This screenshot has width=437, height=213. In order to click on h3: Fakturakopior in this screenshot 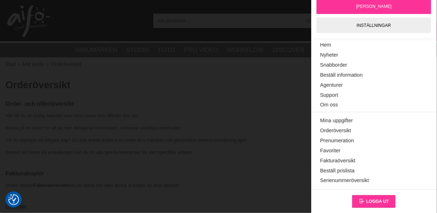, I will do `click(219, 174)`.